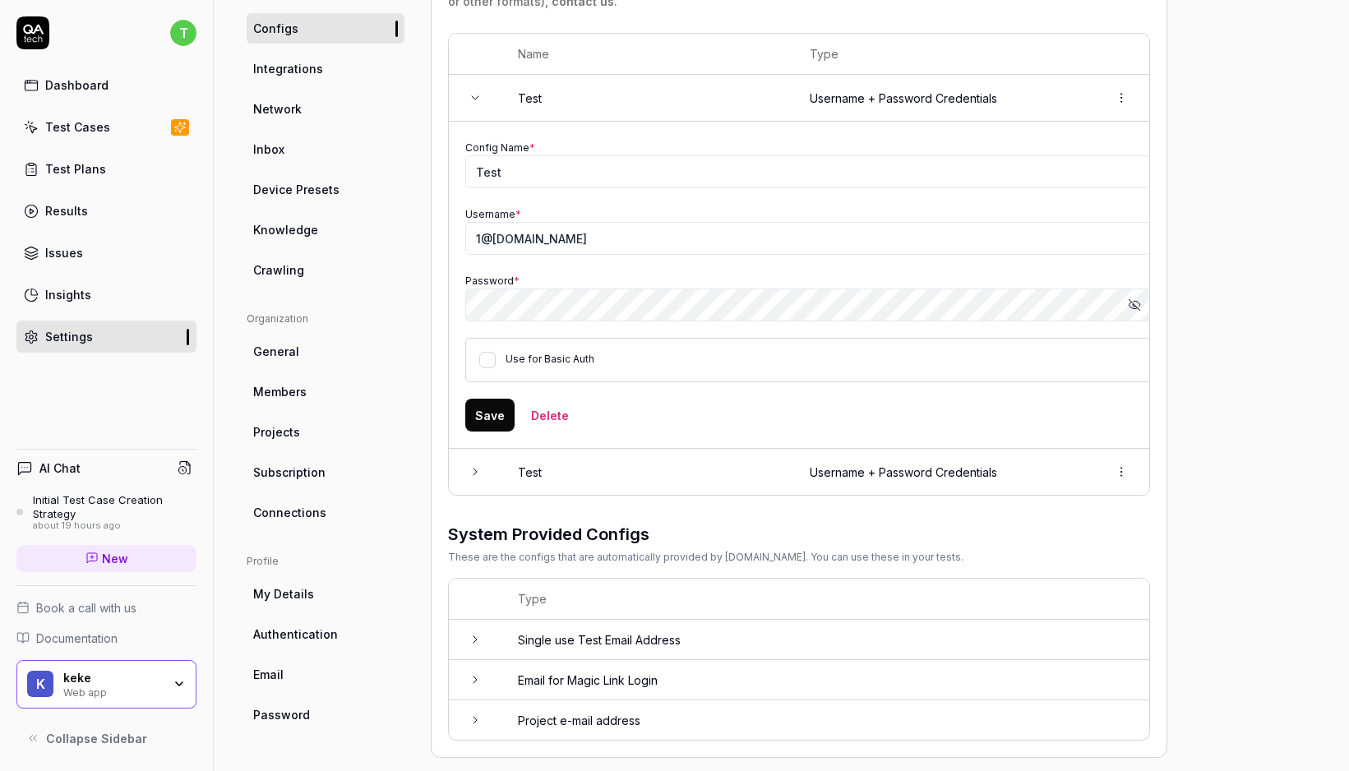 This screenshot has width=1349, height=771. I want to click on a: New, so click(106, 558).